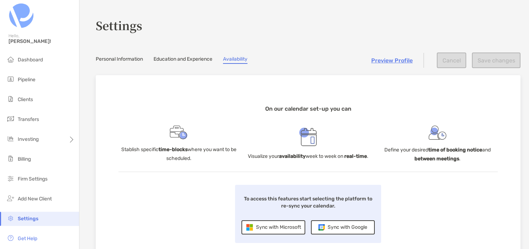 The width and height of the screenshot is (529, 249). What do you see at coordinates (437, 154) in the screenshot?
I see `p: Define your desired and .` at bounding box center [437, 154].